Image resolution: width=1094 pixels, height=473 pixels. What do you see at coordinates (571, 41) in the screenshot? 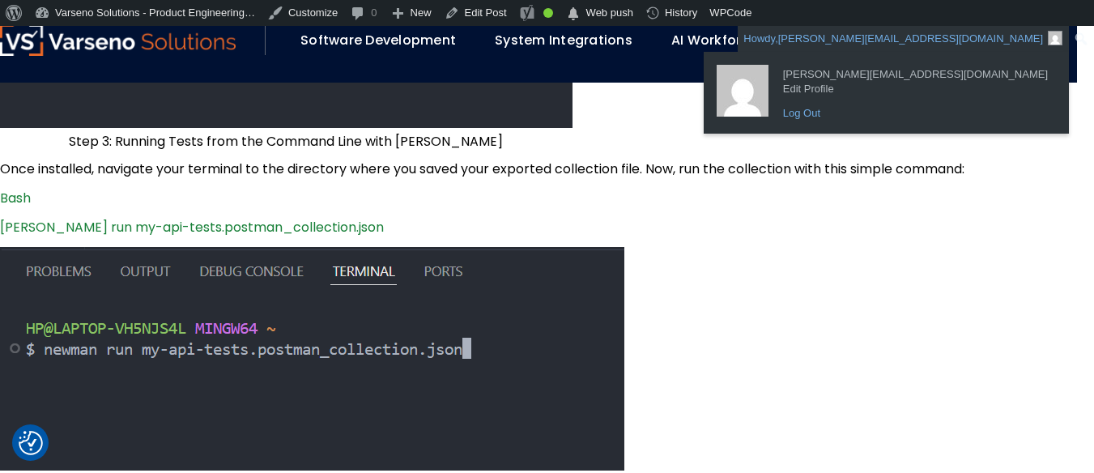
I see `div: System Integrations` at bounding box center [571, 41].